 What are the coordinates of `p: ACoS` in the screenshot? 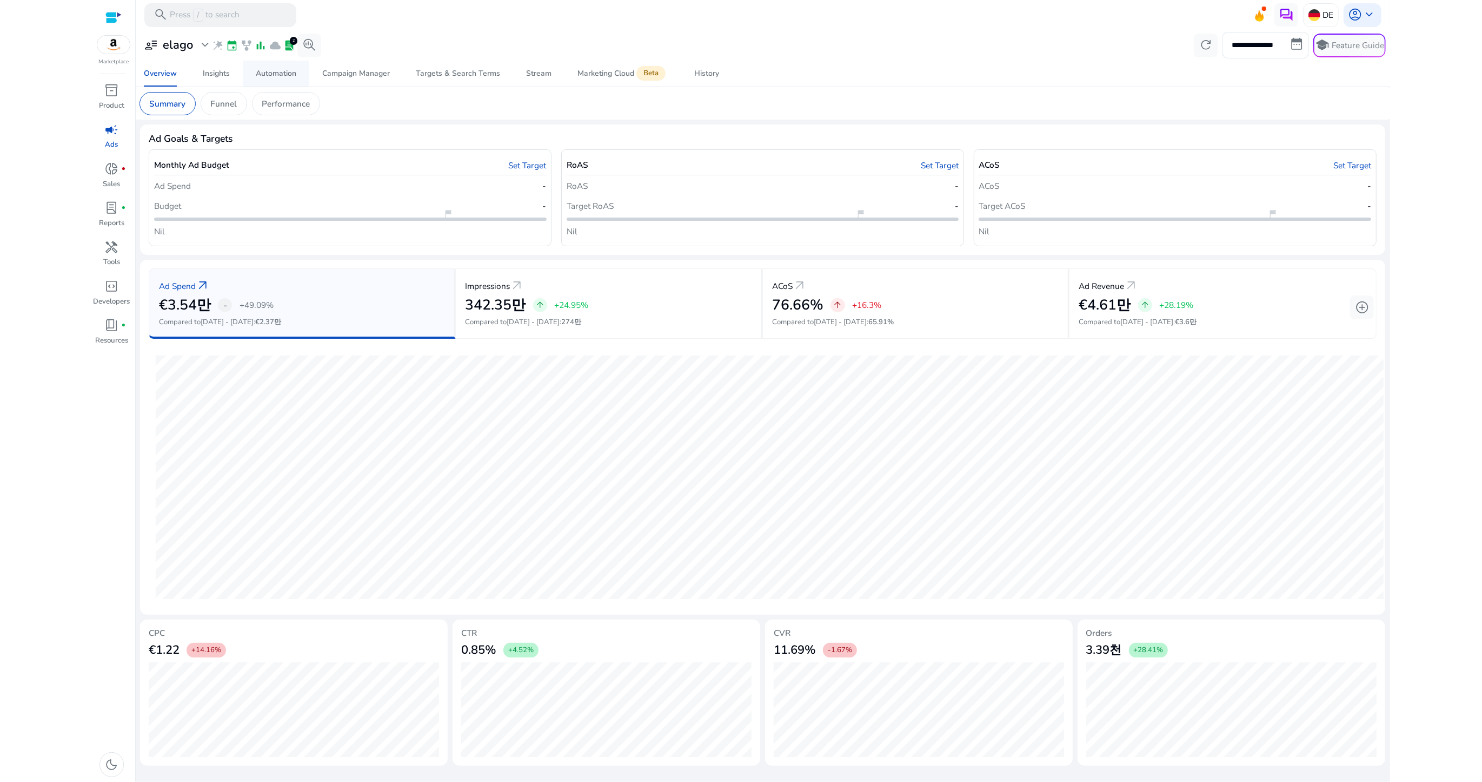 It's located at (783, 286).